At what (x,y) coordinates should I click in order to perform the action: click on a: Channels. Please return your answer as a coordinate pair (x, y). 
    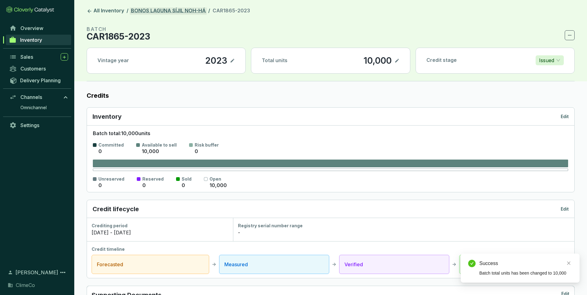
    Looking at the image, I should click on (39, 97).